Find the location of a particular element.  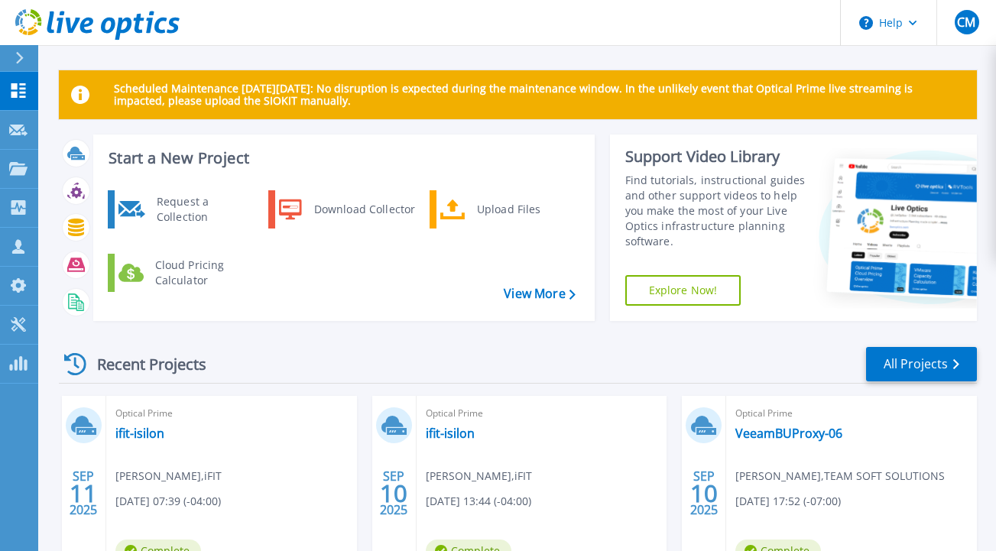

a: View More is located at coordinates (539, 293).